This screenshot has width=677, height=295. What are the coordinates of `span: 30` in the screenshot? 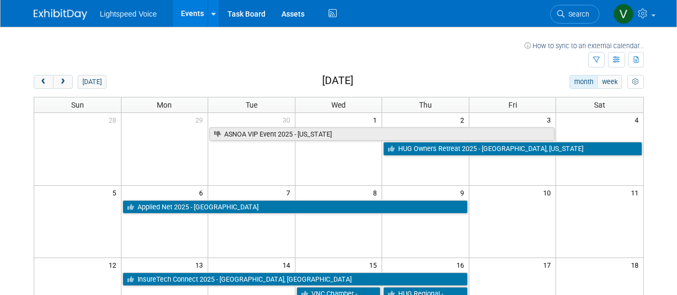 It's located at (288, 119).